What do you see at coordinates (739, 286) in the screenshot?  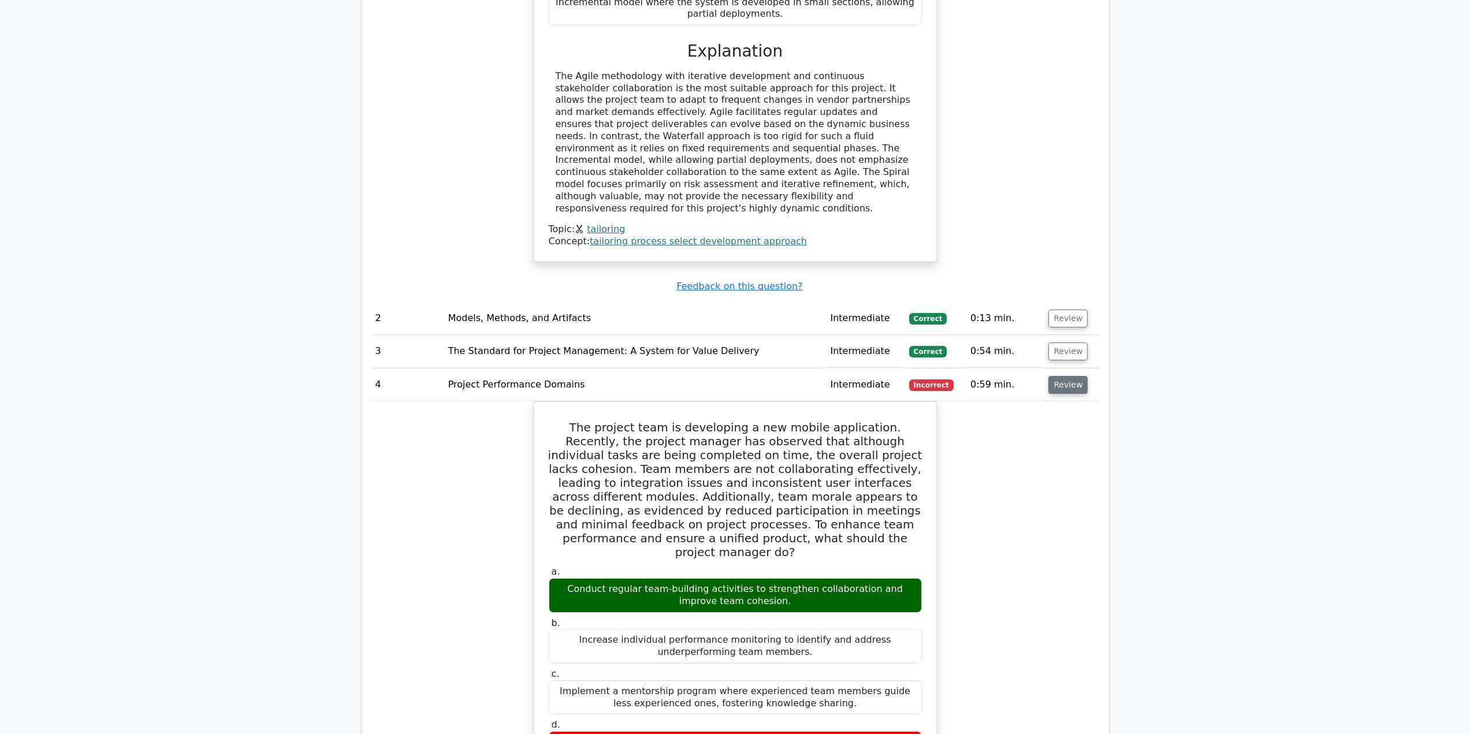 I see `u: Feedback on this question?` at bounding box center [739, 286].